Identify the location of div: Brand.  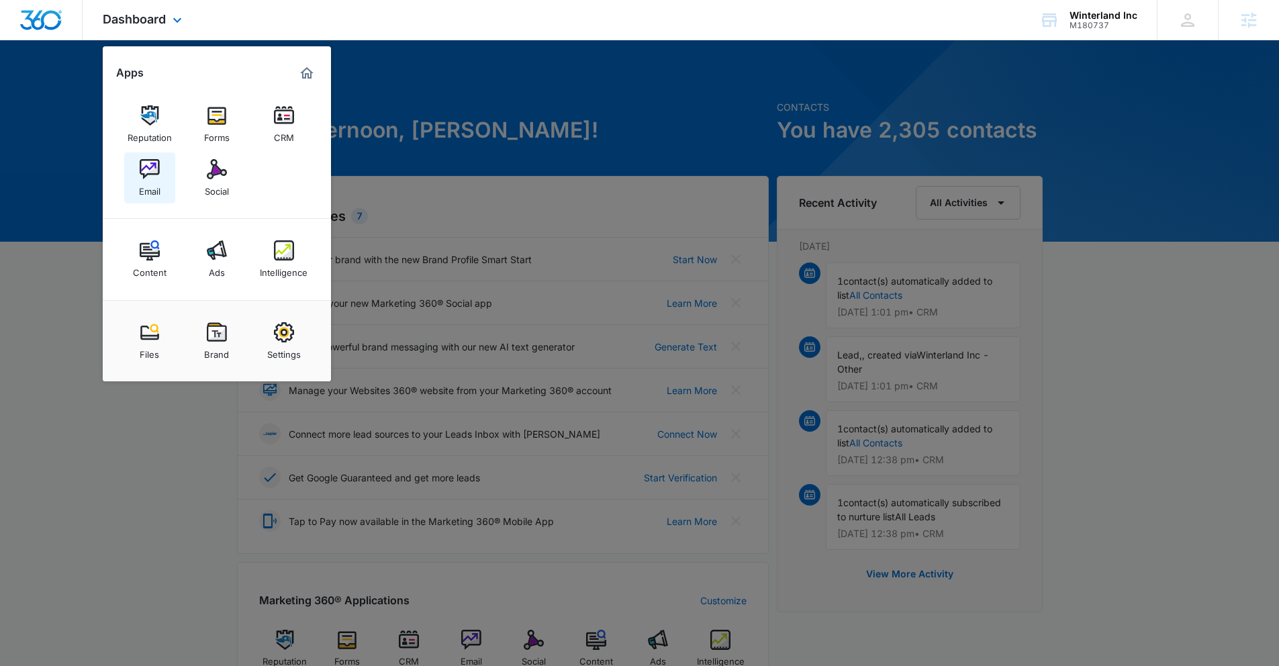
(216, 351).